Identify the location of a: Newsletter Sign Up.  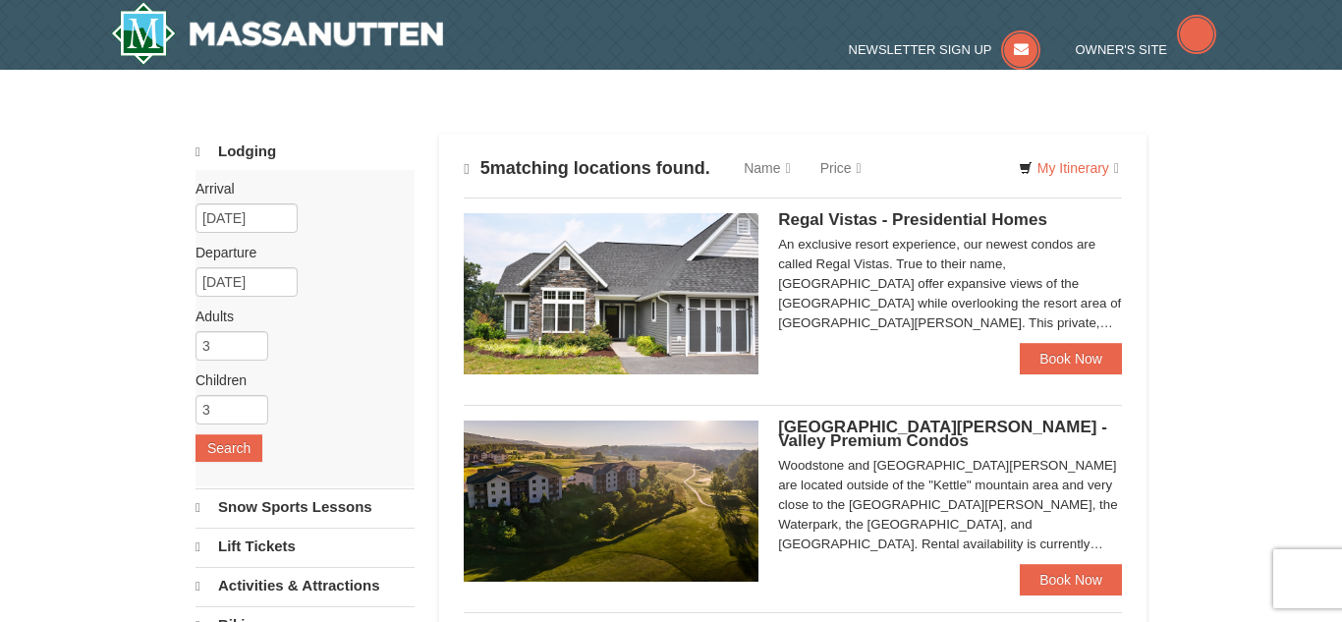
(945, 49).